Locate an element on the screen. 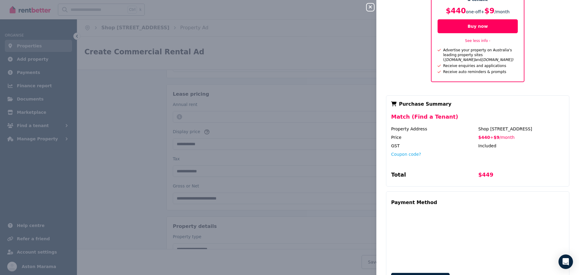 This screenshot has height=275, width=579. span: one-off is located at coordinates (473, 12).